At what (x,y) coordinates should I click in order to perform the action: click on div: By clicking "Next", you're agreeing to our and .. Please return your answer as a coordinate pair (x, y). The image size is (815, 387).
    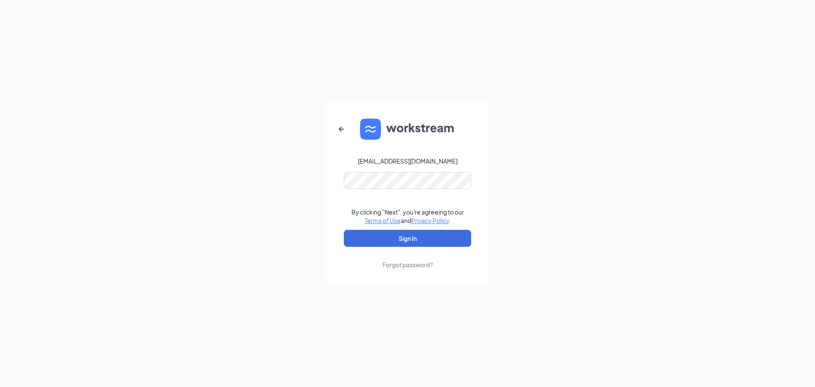
    Looking at the image, I should click on (408, 216).